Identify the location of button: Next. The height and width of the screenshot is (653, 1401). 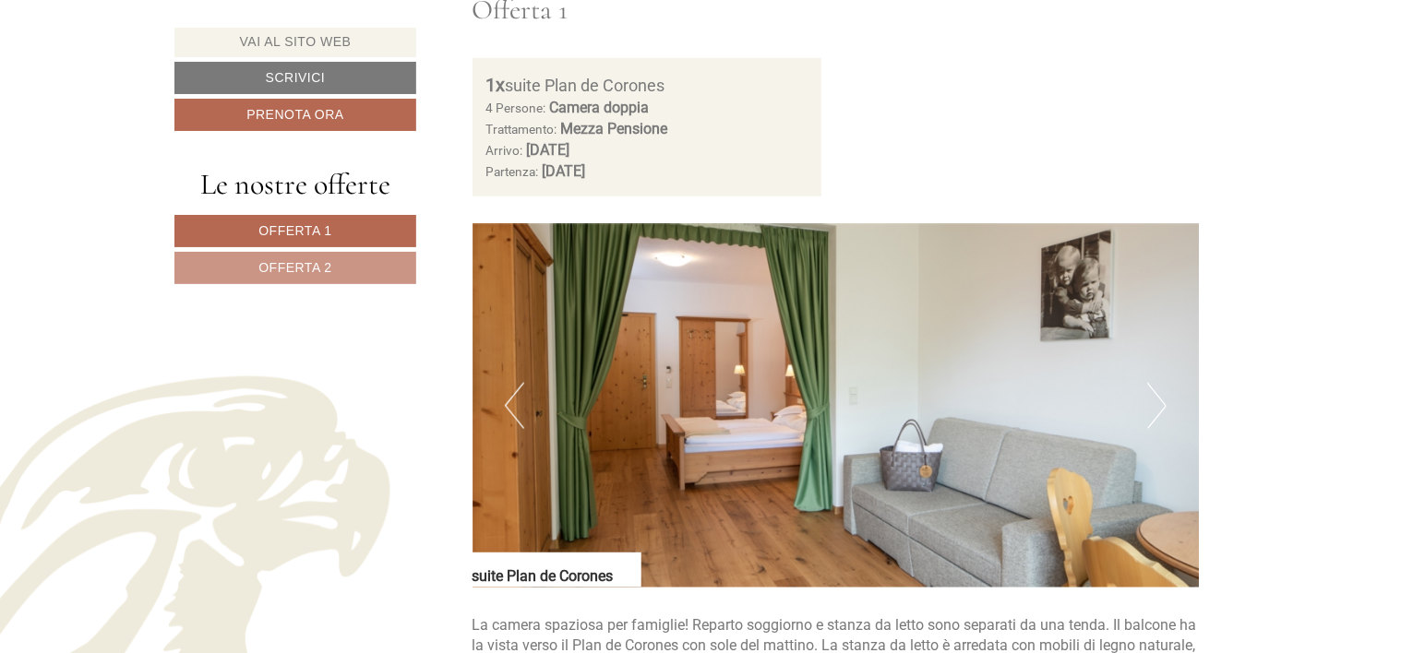
(1156, 406).